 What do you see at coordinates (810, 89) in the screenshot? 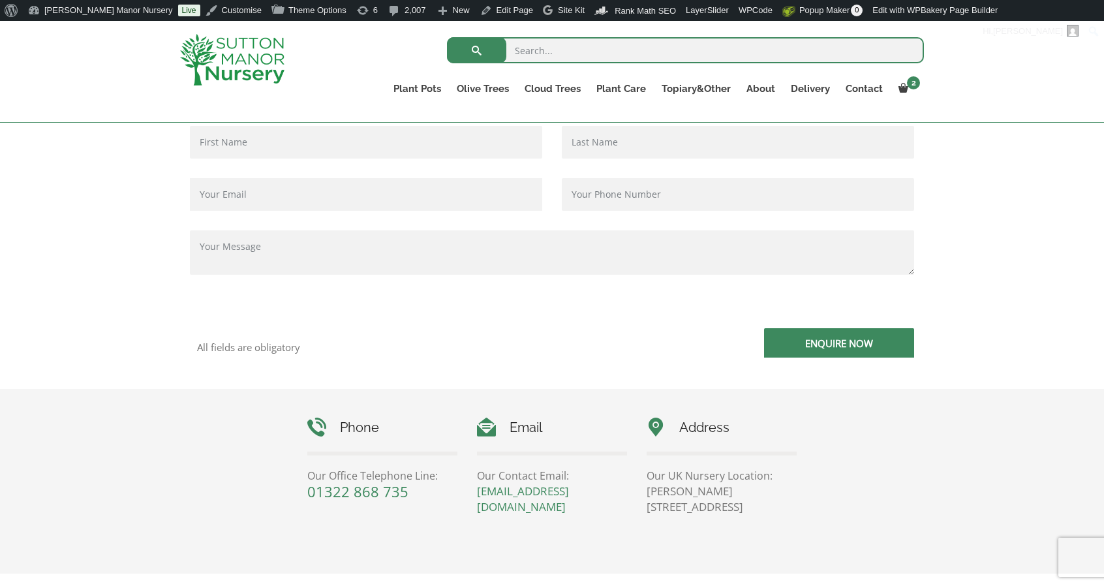
I see `a: Delivery` at bounding box center [810, 89].